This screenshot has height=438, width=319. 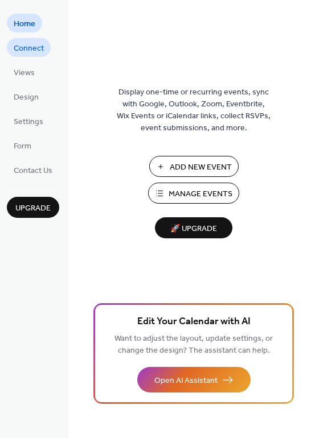 What do you see at coordinates (194, 110) in the screenshot?
I see `span: Display one-time or recurring events, sync with Google, Outlook, Zoom, Eventbrite, Wix Events or ...` at bounding box center [194, 110].